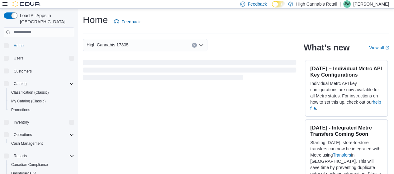 The height and width of the screenshot is (174, 394). Describe the element at coordinates (27, 4) in the screenshot. I see `img: Cova` at that location.